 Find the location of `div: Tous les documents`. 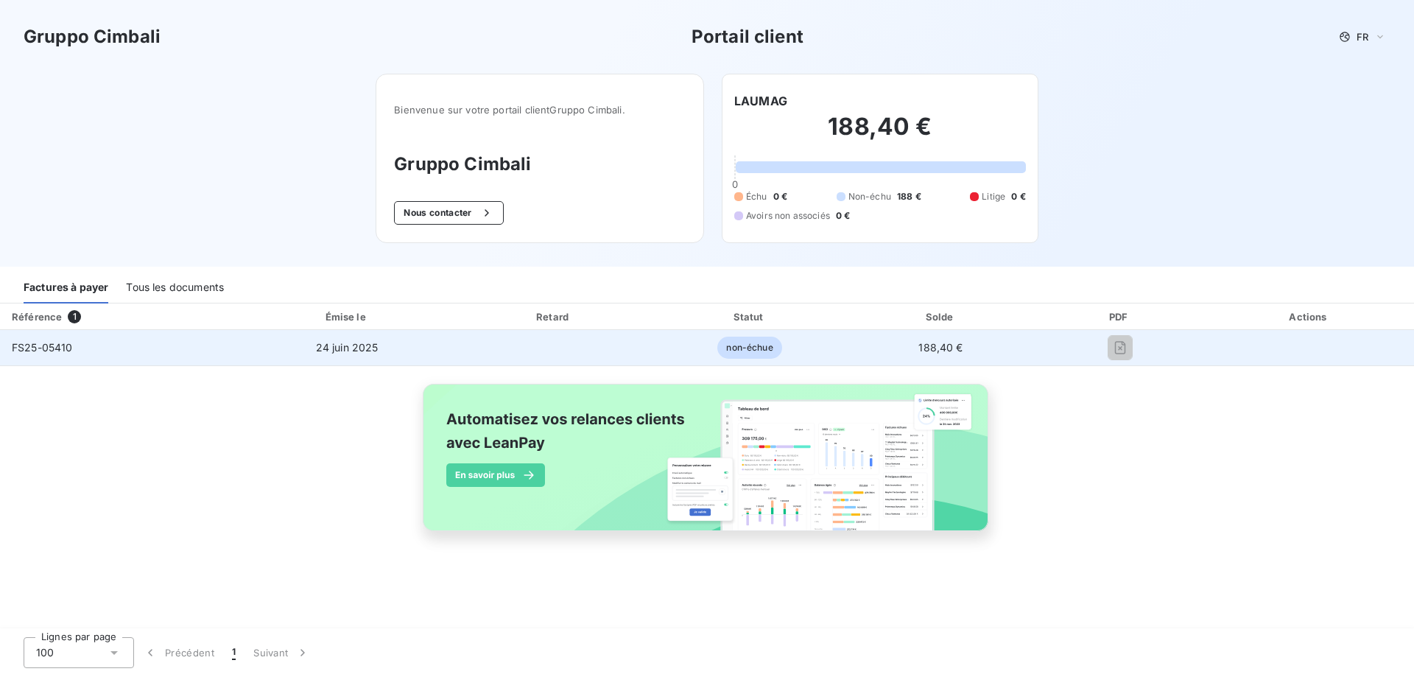

div: Tous les documents is located at coordinates (175, 288).